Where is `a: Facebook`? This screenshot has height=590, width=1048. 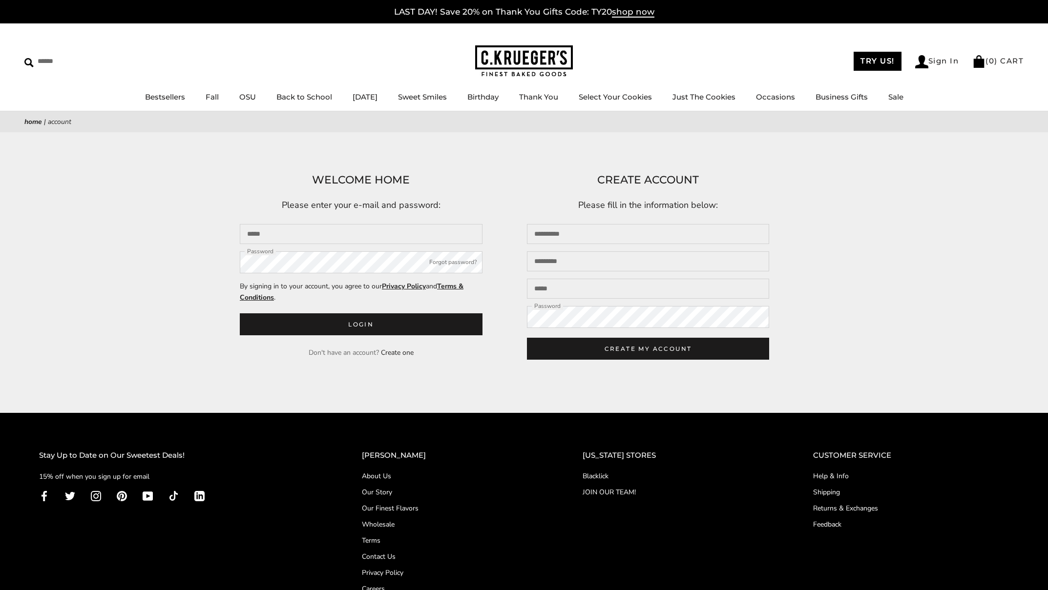 a: Facebook is located at coordinates (44, 496).